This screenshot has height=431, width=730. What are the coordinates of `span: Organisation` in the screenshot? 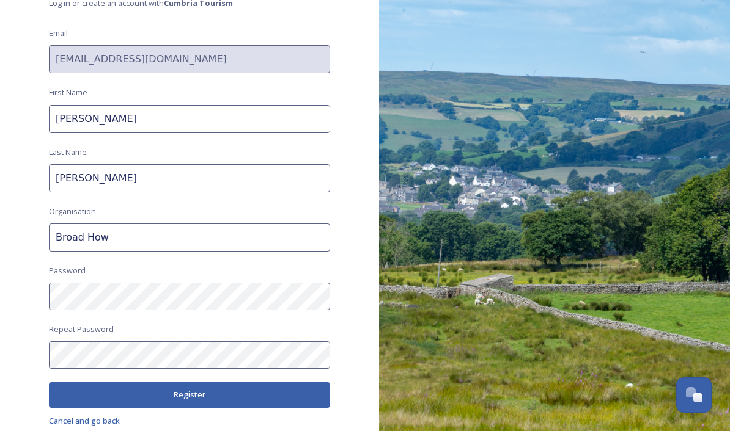 It's located at (72, 211).